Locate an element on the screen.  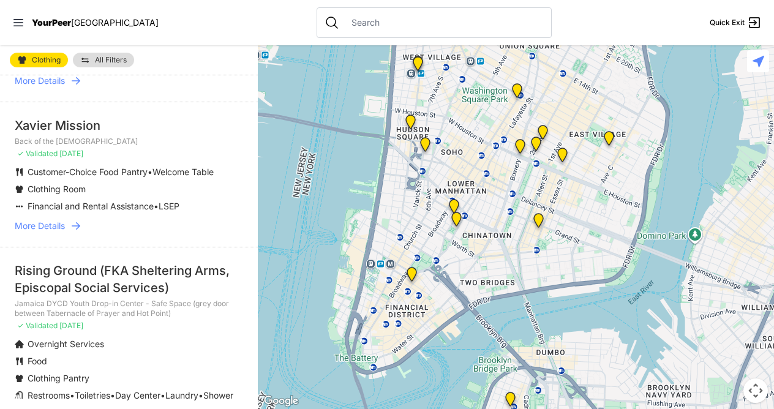
div: Manhattan Criminal Court is located at coordinates (456, 222).